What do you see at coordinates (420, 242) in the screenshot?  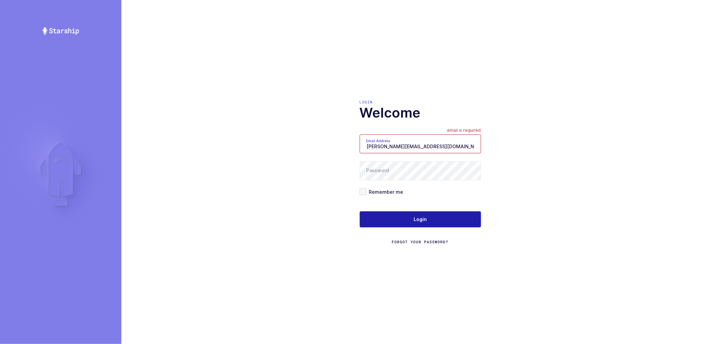 I see `span: Forgot Your Password?` at bounding box center [420, 242].